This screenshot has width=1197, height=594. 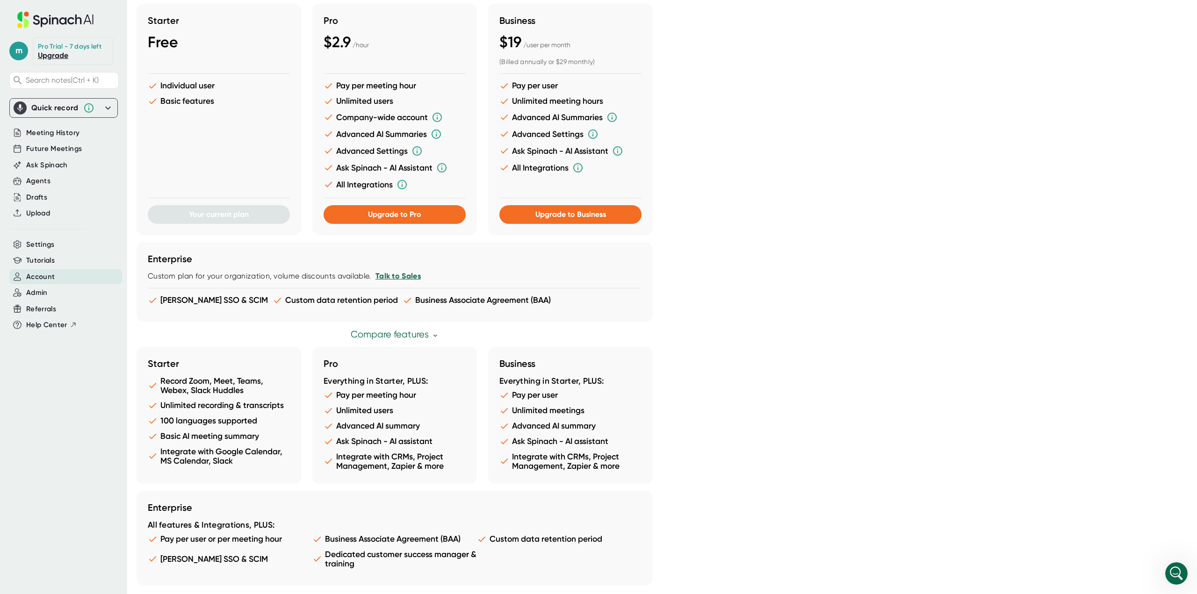 What do you see at coordinates (219, 214) in the screenshot?
I see `span: Your current plan` at bounding box center [219, 214].